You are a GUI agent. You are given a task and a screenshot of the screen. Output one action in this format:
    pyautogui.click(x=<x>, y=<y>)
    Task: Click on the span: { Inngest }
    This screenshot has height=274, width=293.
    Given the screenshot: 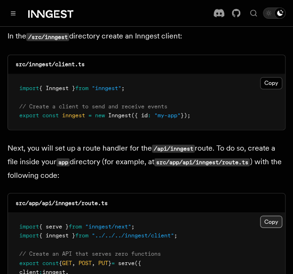 What is the action you would take?
    pyautogui.click(x=57, y=88)
    